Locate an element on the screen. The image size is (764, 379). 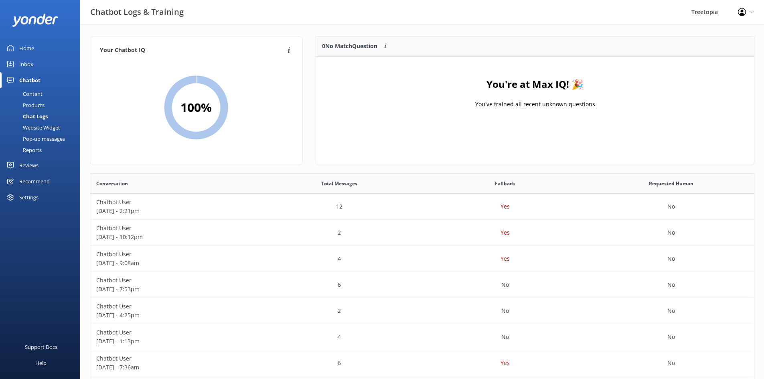
p: 12 is located at coordinates (339, 207).